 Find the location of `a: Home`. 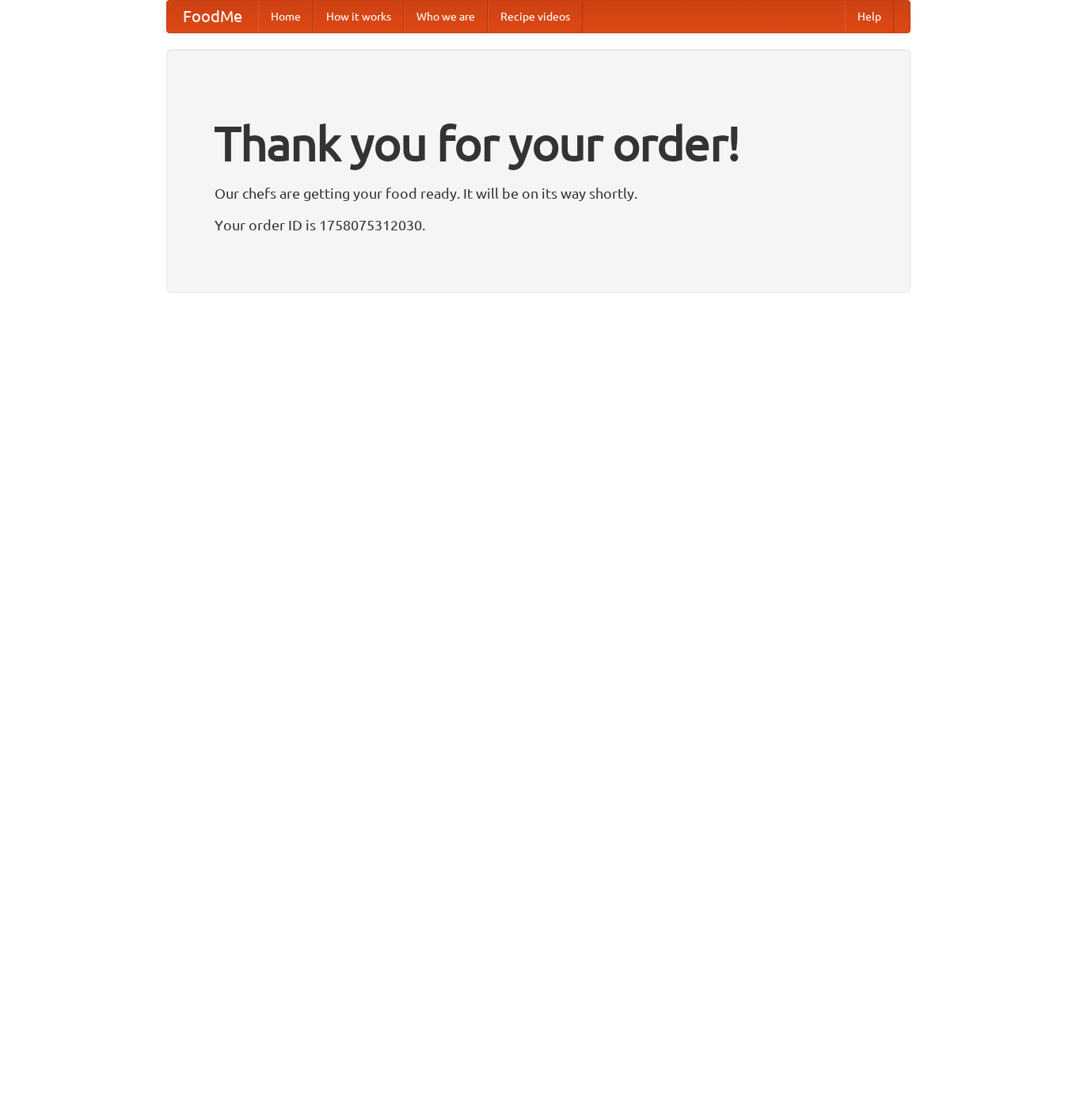

a: Home is located at coordinates (286, 17).